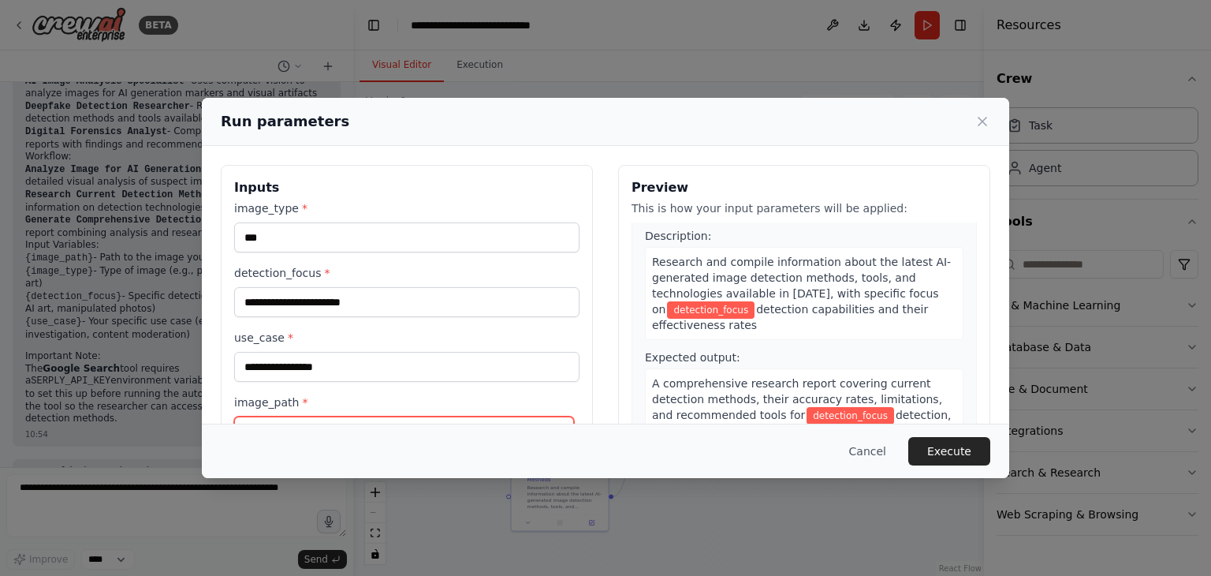 Image resolution: width=1211 pixels, height=576 pixels. I want to click on span: Research and compile information about the latest AI-generated image detection methods, tools, an..., so click(801, 285).